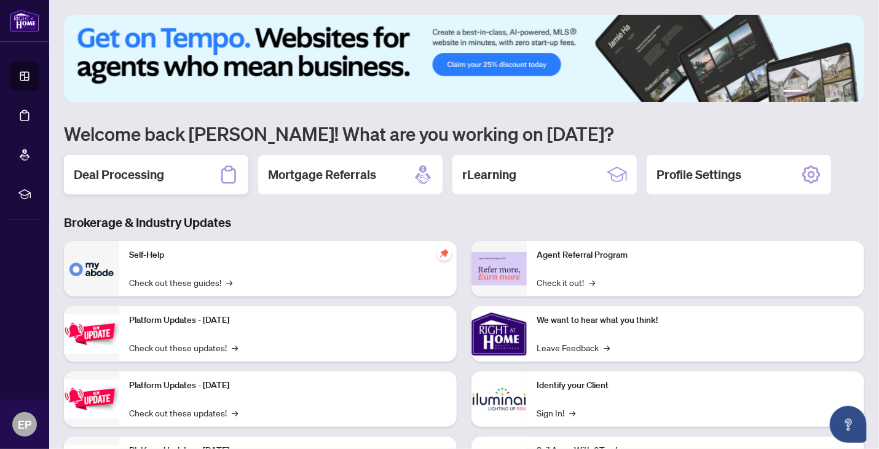 This screenshot has width=879, height=449. What do you see at coordinates (566, 282) in the screenshot?
I see `a: Check it out!→` at bounding box center [566, 282].